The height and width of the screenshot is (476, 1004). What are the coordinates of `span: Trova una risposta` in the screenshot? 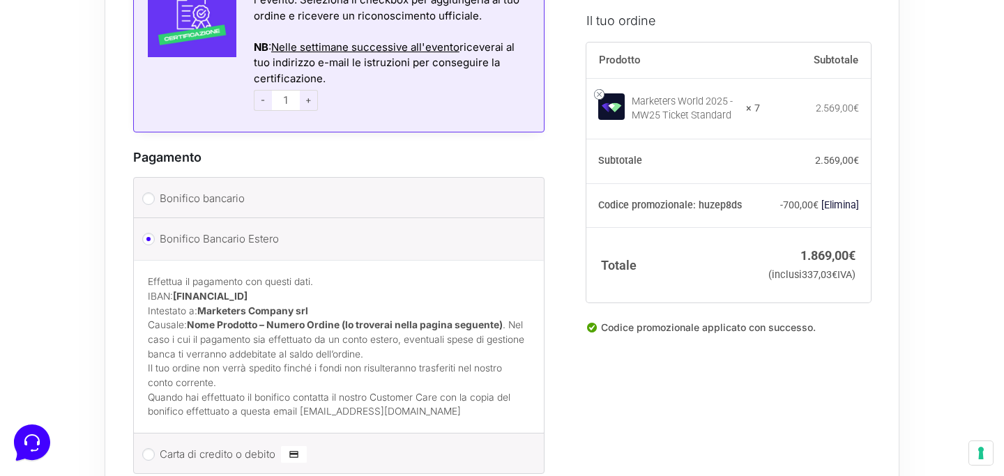 It's located at (66, 178).